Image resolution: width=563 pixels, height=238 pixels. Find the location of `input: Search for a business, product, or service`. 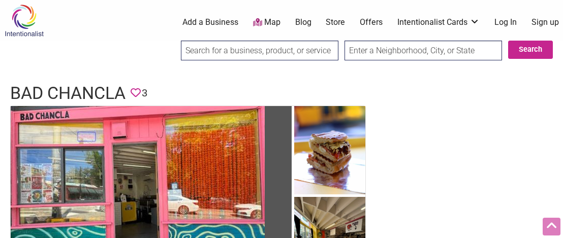

input: Search for a business, product, or service is located at coordinates (260, 50).